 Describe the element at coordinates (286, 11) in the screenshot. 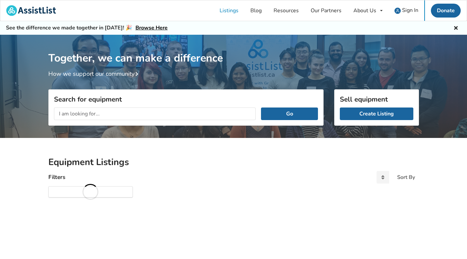

I see `a: Resources` at that location.